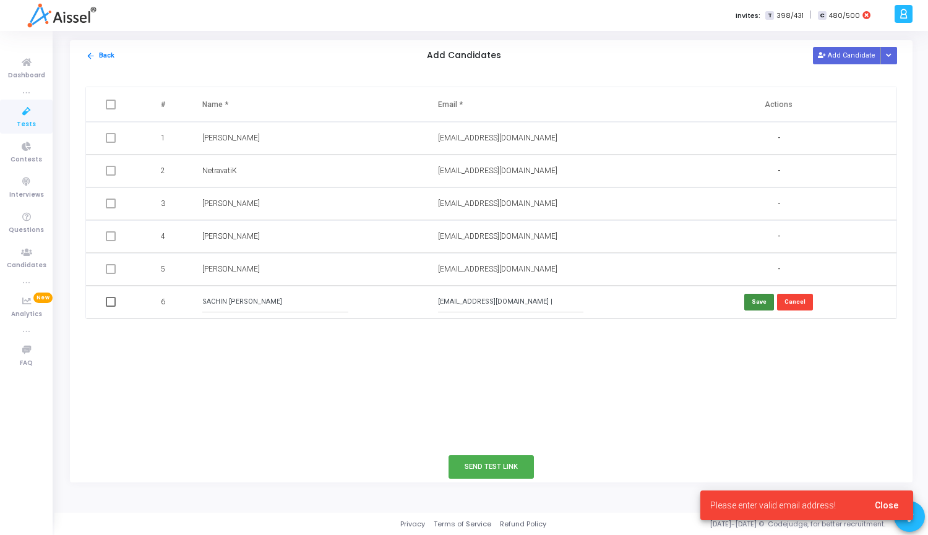 Image resolution: width=928 pixels, height=535 pixels. What do you see at coordinates (822, 15) in the screenshot?
I see `span: C` at bounding box center [822, 15].